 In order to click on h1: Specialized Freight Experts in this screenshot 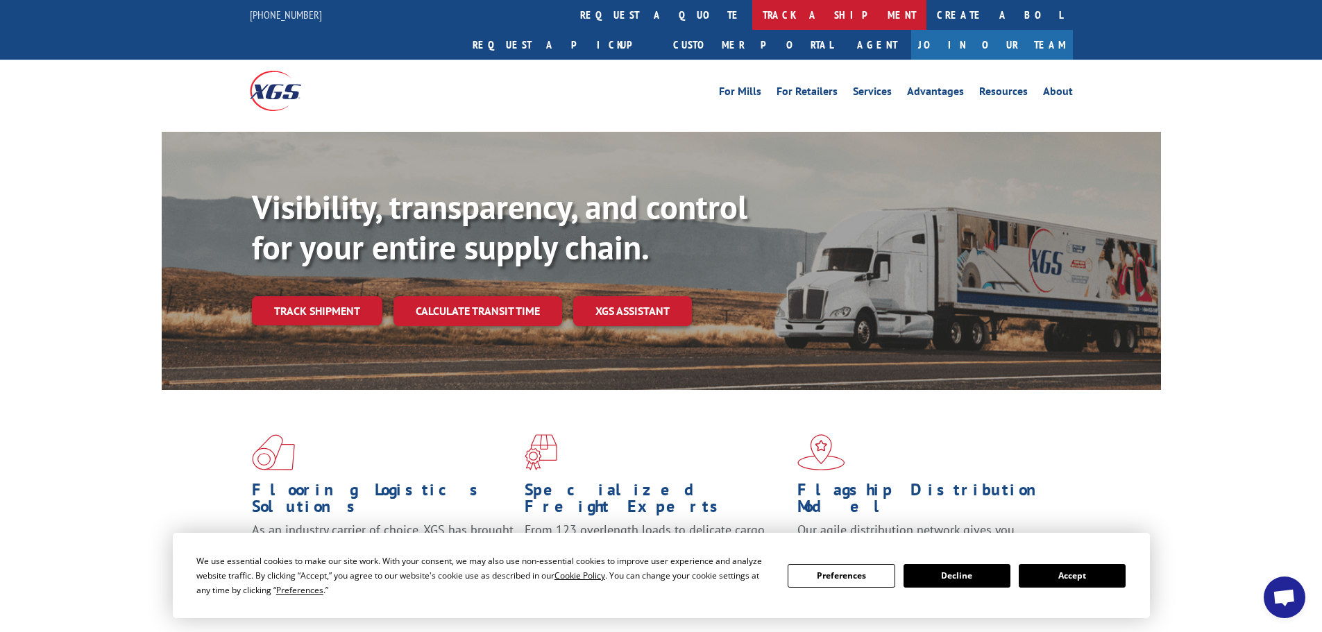, I will do `click(656, 502)`.